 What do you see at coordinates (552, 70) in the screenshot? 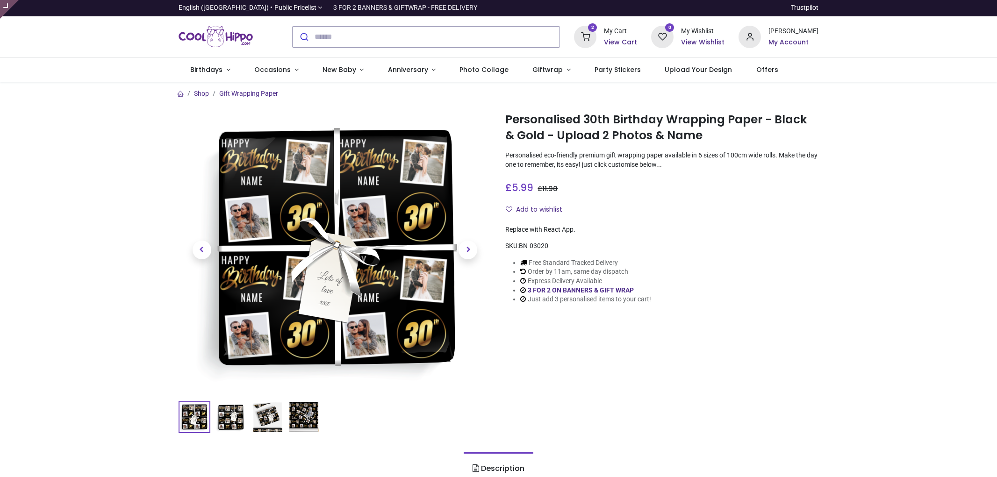
I see `a: Giftwrap` at bounding box center [552, 70].